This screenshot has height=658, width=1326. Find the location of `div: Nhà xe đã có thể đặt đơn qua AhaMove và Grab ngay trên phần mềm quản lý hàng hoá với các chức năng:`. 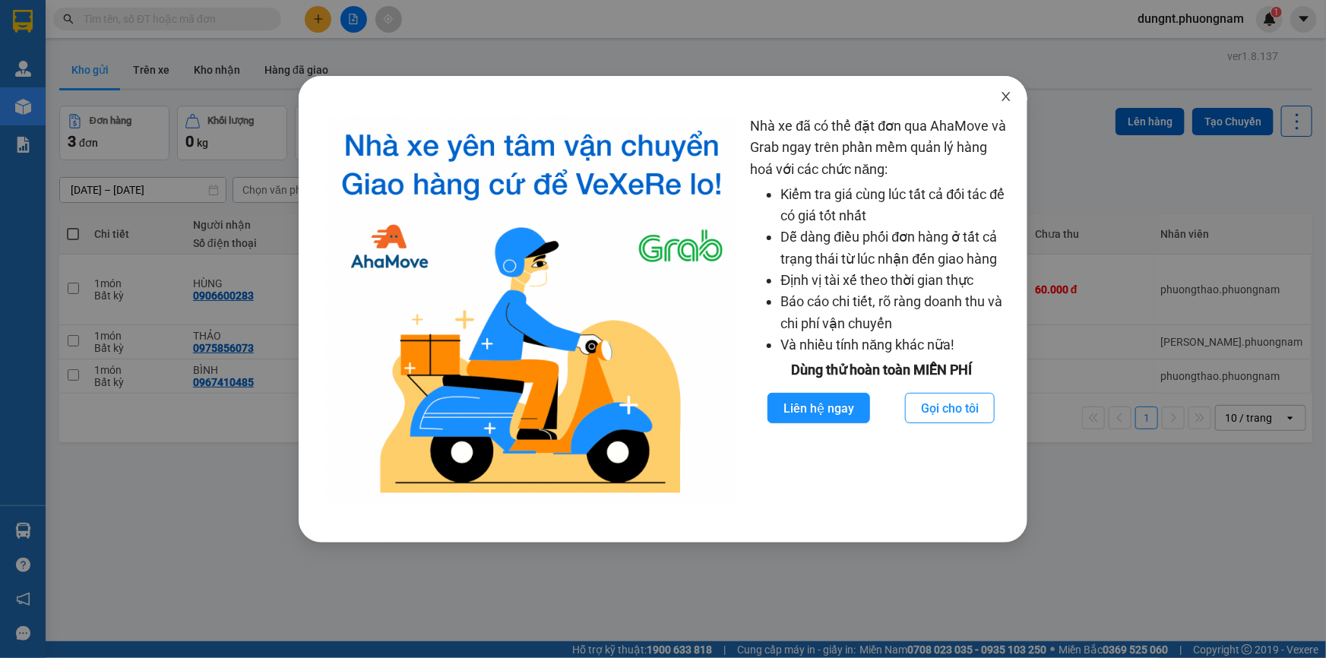

div: Nhà xe đã có thể đặt đơn qua AhaMove và Grab ngay trên phần mềm quản lý hàng hoá với các chức năng: is located at coordinates (881, 310).